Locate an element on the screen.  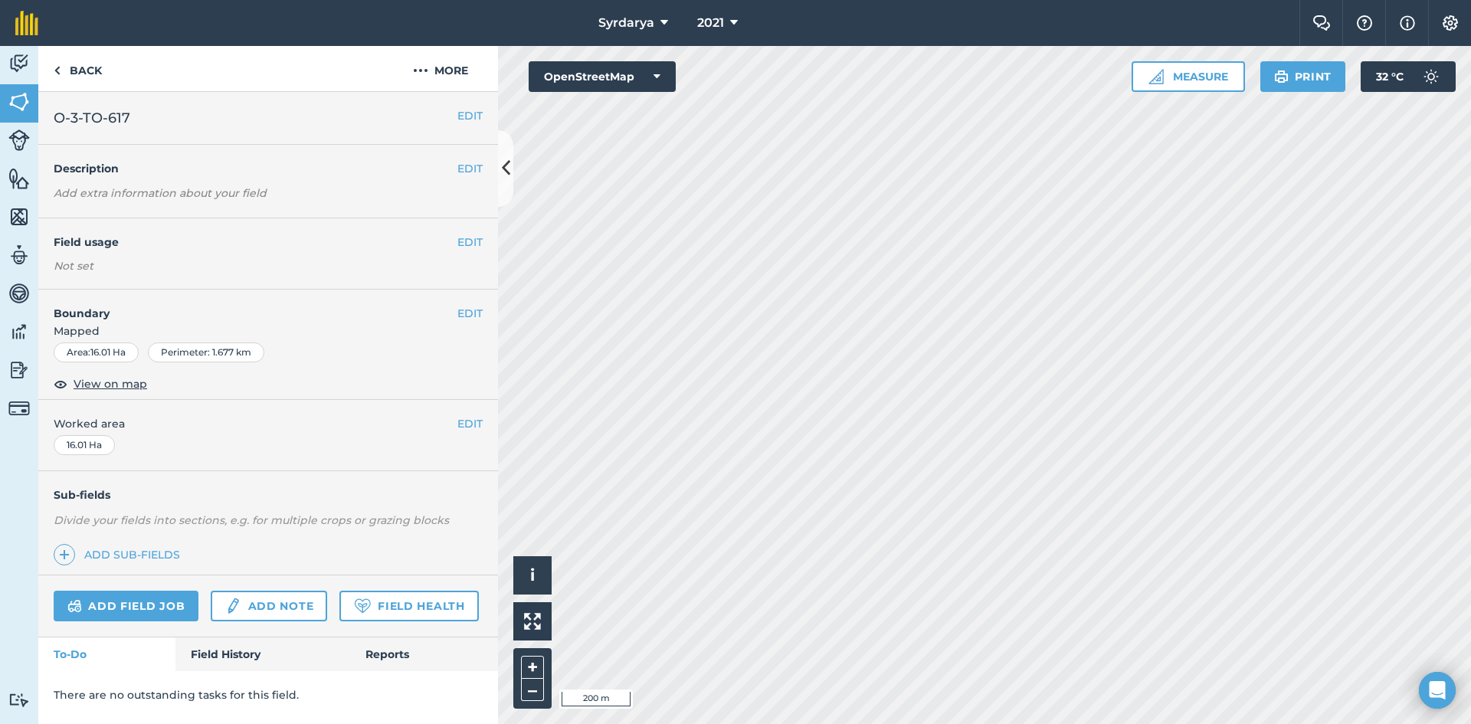
img: svg+xml;base64,PHN2ZyB4bWxucz0iaHR0cDovL3d3dy53My5vcmcvMjAwMC9zdmciIHdpZHRoPSI5IiBoZWlnaHQ9IjI0Ii... is located at coordinates (57, 70).